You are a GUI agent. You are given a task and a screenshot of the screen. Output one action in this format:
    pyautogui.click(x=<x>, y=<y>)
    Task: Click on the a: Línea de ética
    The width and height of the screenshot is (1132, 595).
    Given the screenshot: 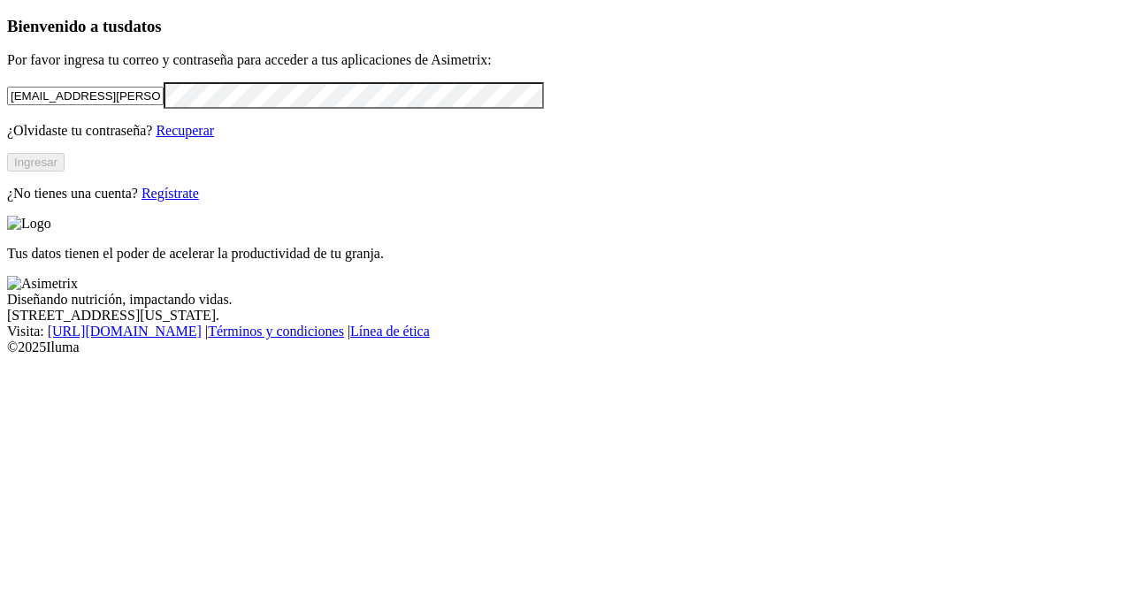 What is the action you would take?
    pyautogui.click(x=390, y=331)
    